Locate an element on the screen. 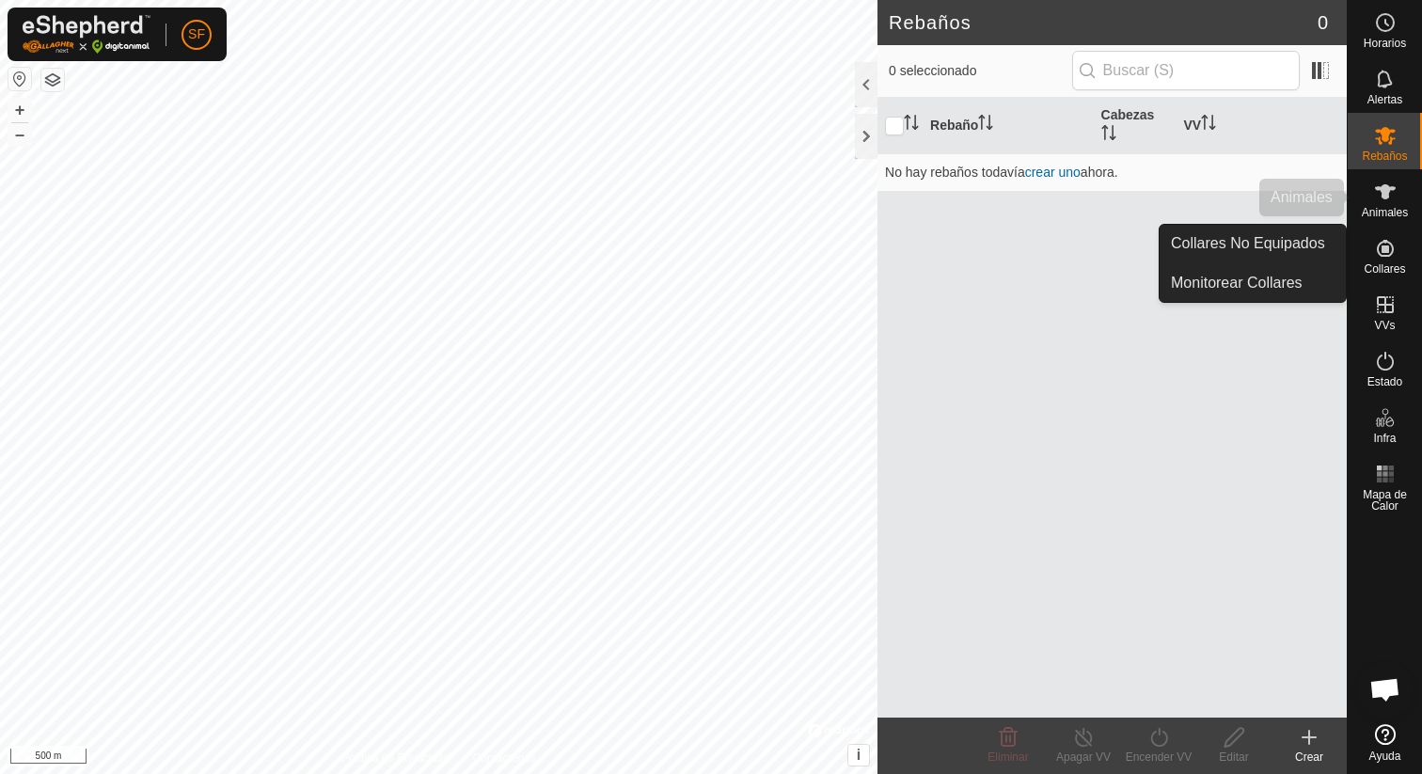 The width and height of the screenshot is (1422, 774). a: Contáctenos is located at coordinates (504, 758).